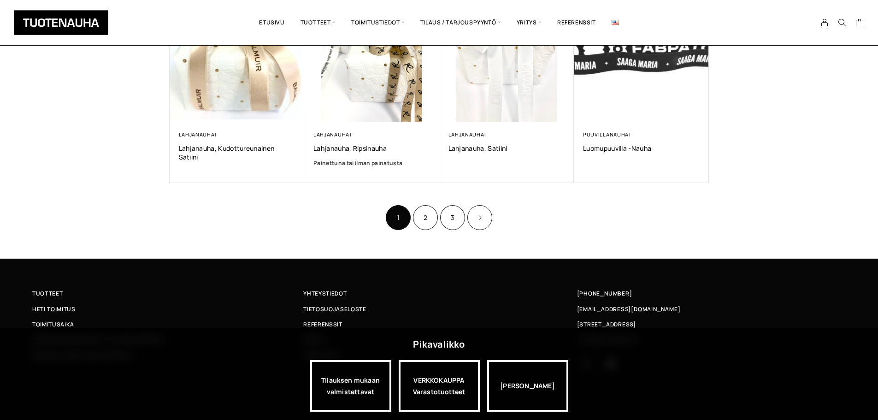 This screenshot has width=878, height=420. What do you see at coordinates (460, 23) in the screenshot?
I see `span: Tilaus / Tarjouspyyntö` at bounding box center [460, 23].